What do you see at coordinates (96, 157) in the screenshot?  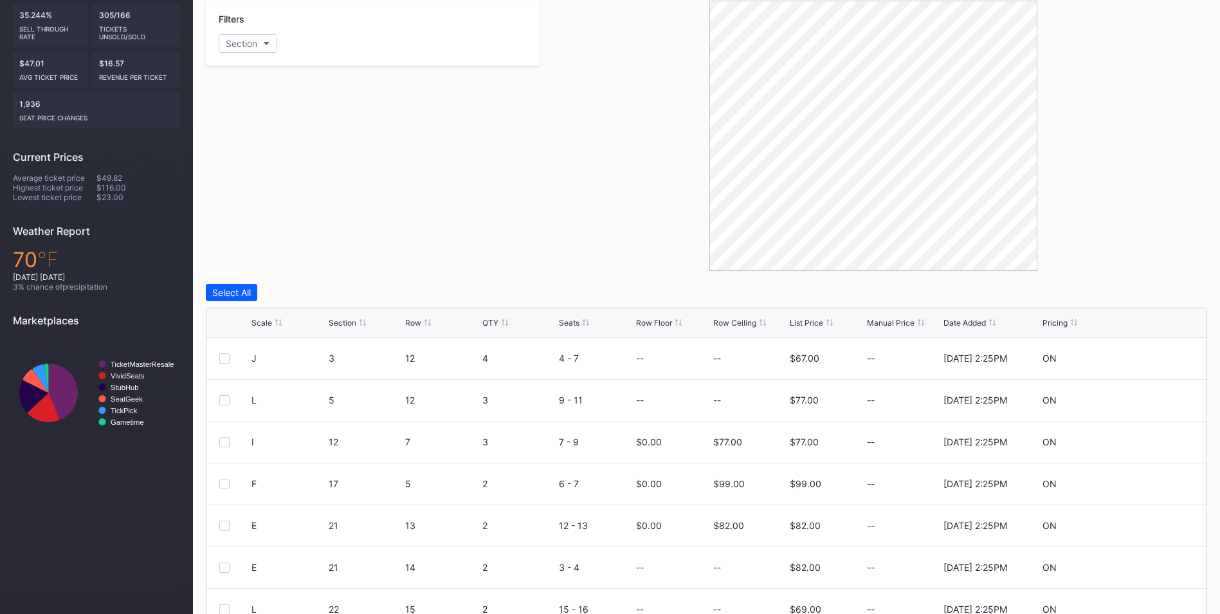 I see `div: Current Prices` at bounding box center [96, 157].